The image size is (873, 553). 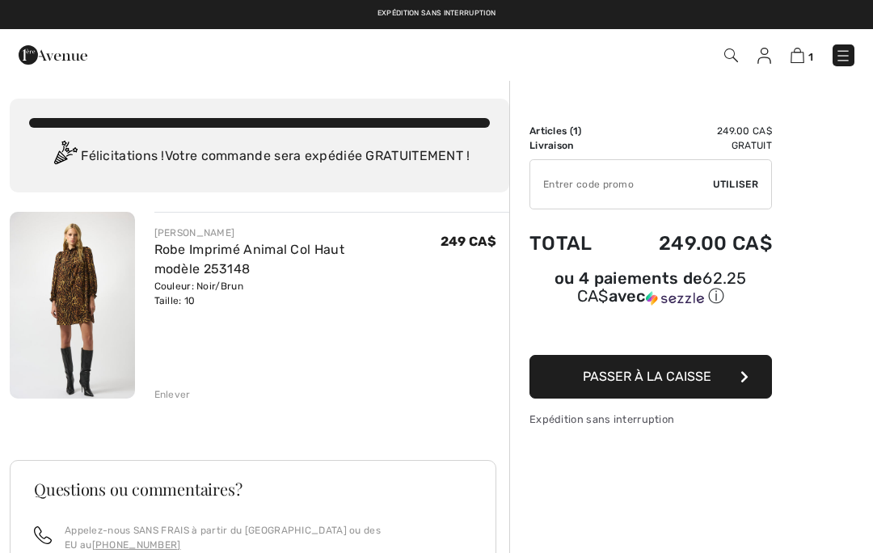 I want to click on img: Panier d'achat, so click(x=797, y=55).